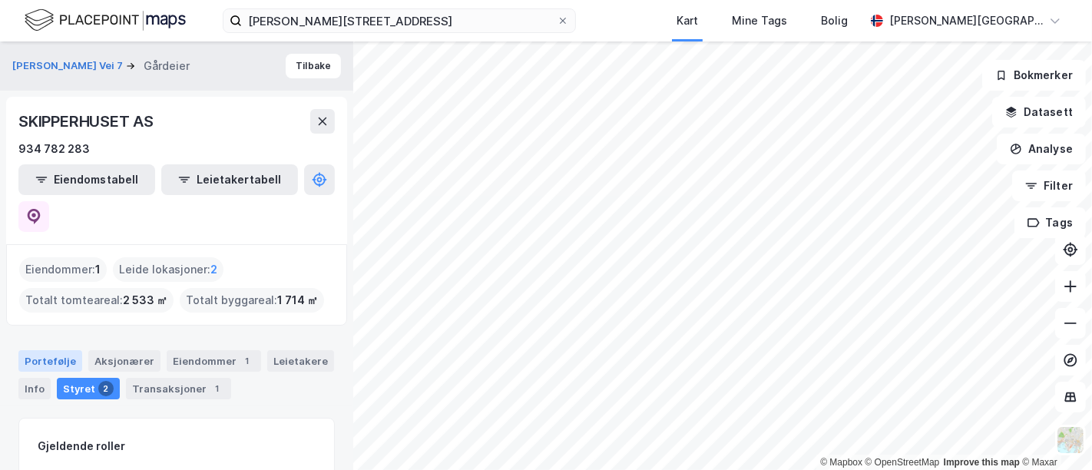 The width and height of the screenshot is (1092, 470). What do you see at coordinates (687, 21) in the screenshot?
I see `div: Kart` at bounding box center [687, 21].